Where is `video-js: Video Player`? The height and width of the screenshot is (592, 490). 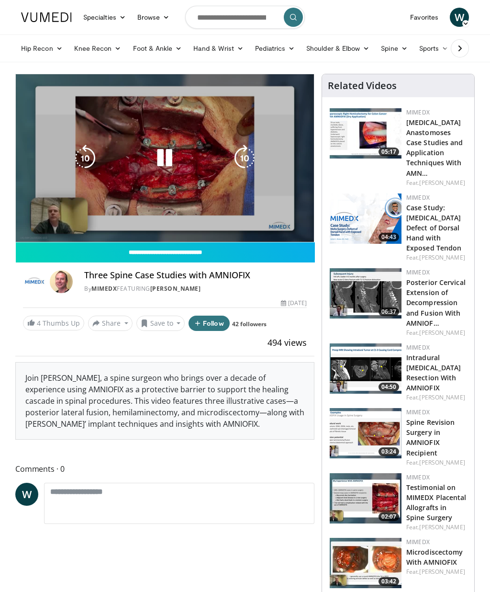 video-js: Video Player is located at coordinates (165, 158).